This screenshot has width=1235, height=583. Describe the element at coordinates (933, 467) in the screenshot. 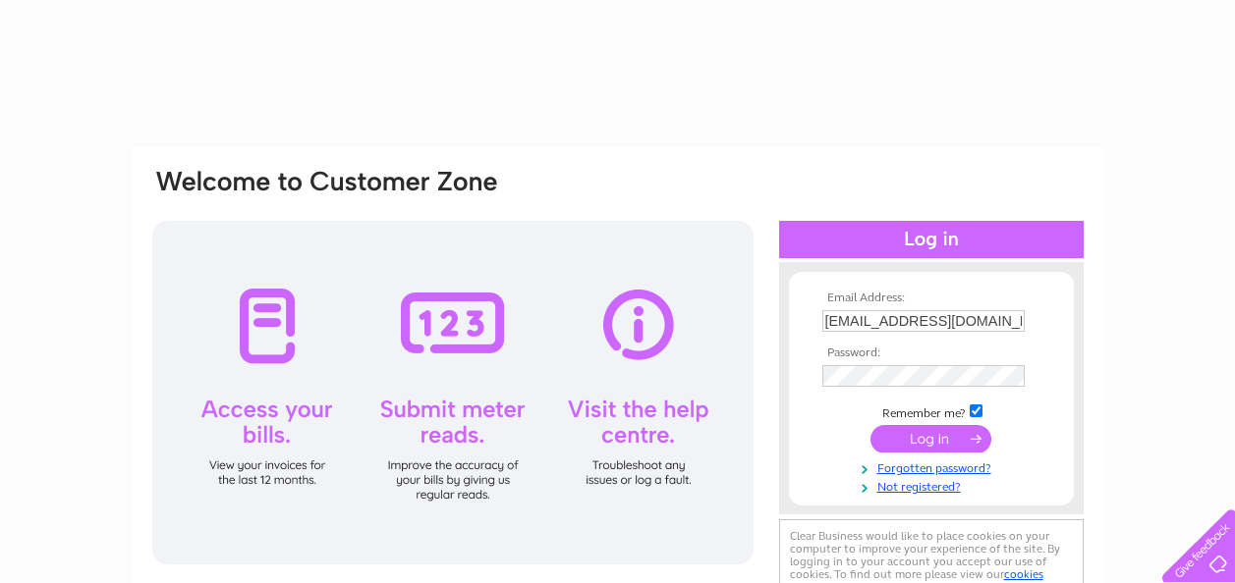

I see `a: Forgotten password?` at that location.